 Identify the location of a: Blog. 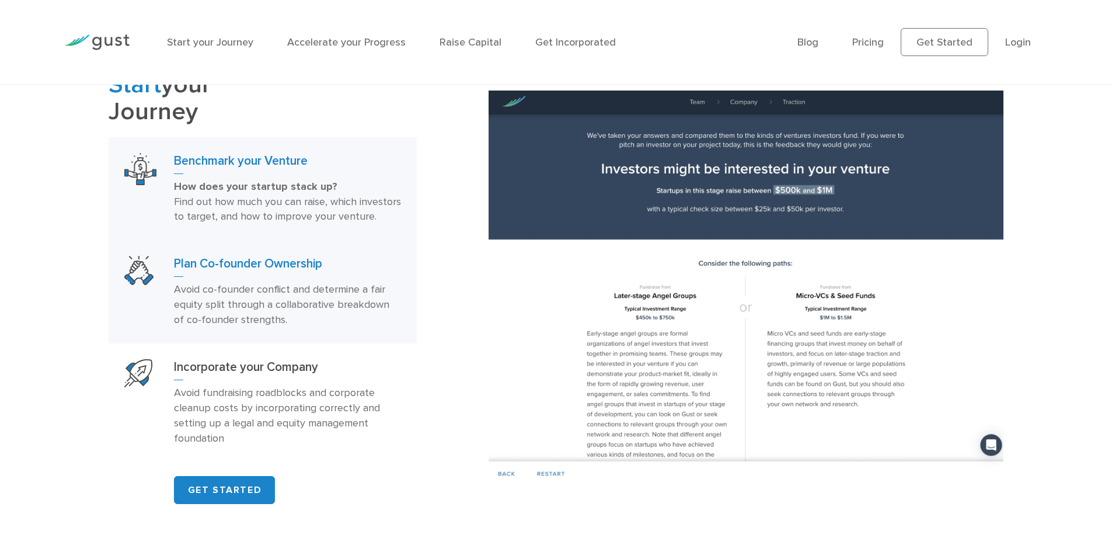
(808, 42).